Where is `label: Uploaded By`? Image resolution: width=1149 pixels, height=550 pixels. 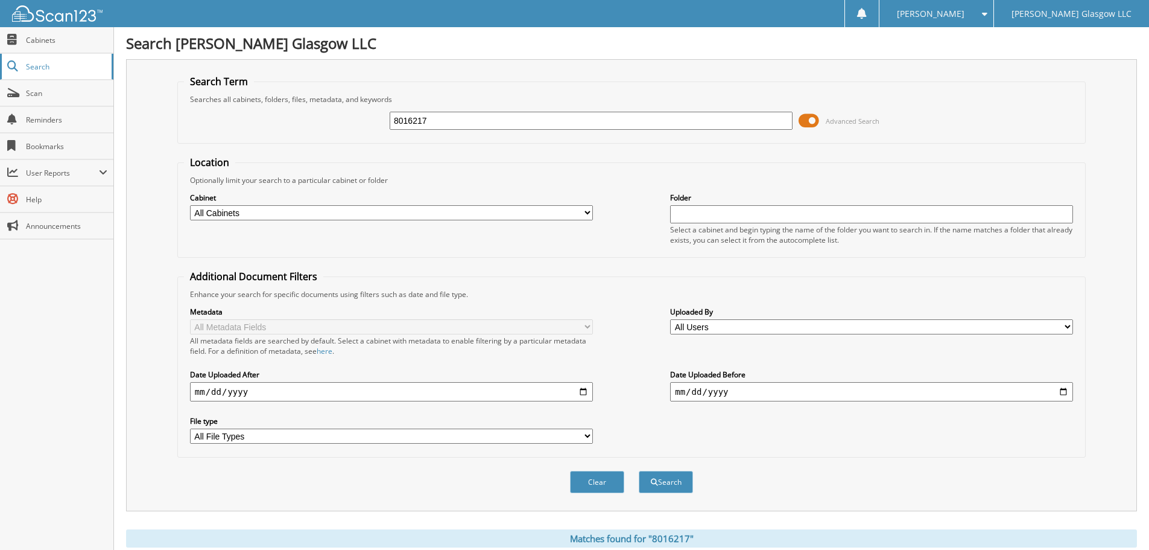 label: Uploaded By is located at coordinates (872, 311).